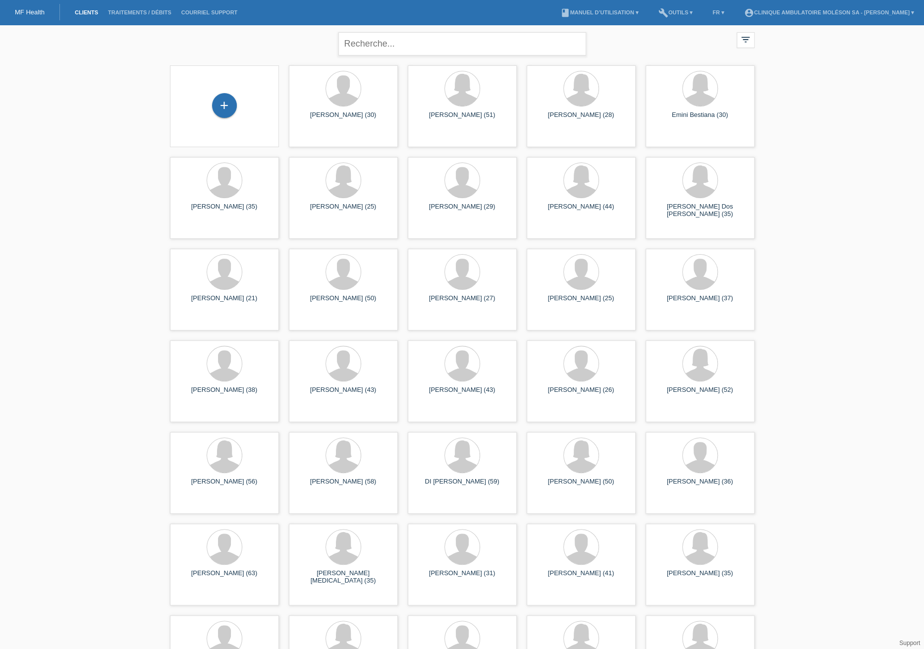 The height and width of the screenshot is (649, 924). I want to click on a: MF Health, so click(30, 12).